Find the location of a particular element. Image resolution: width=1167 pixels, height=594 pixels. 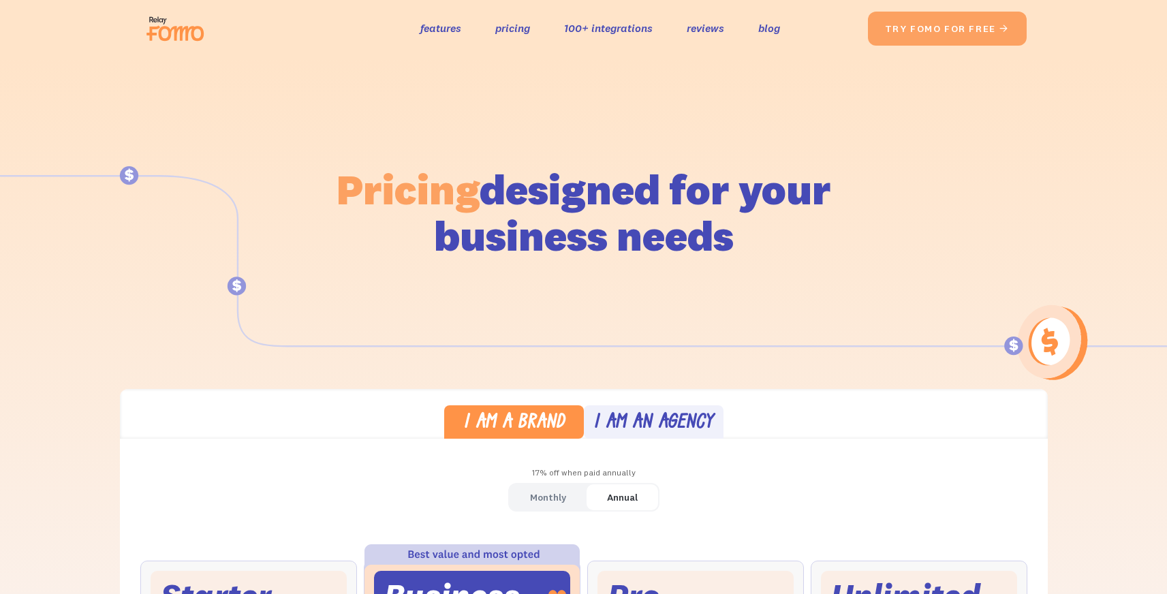

a: 100+ integrations is located at coordinates (609, 28).